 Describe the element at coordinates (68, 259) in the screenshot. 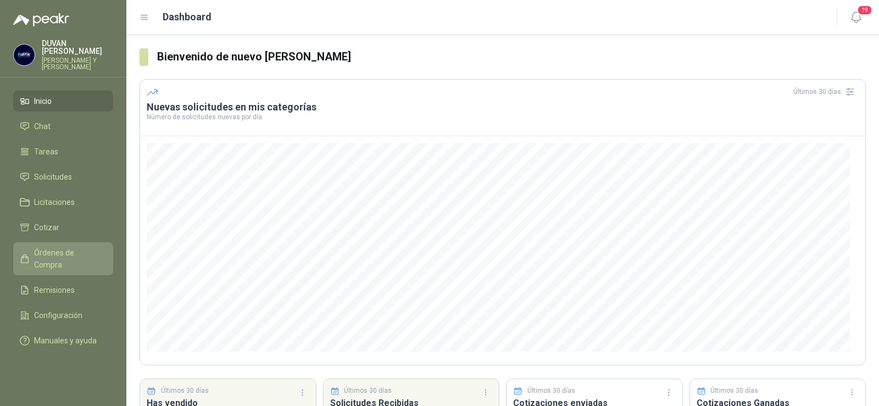

I see `span: Órdenes de Compra` at that location.